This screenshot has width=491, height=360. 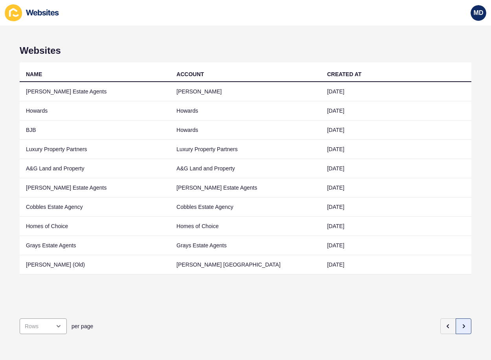 I want to click on div: ACCOUNT, so click(x=190, y=74).